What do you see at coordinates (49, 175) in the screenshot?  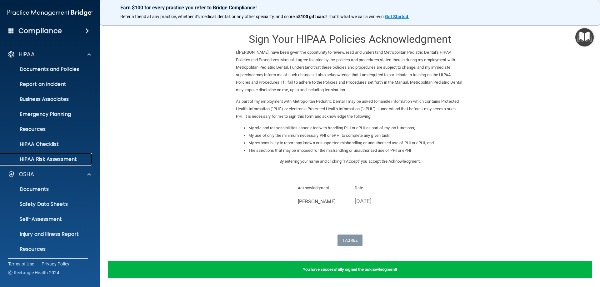 I see `a: OSHA` at bounding box center [49, 175].